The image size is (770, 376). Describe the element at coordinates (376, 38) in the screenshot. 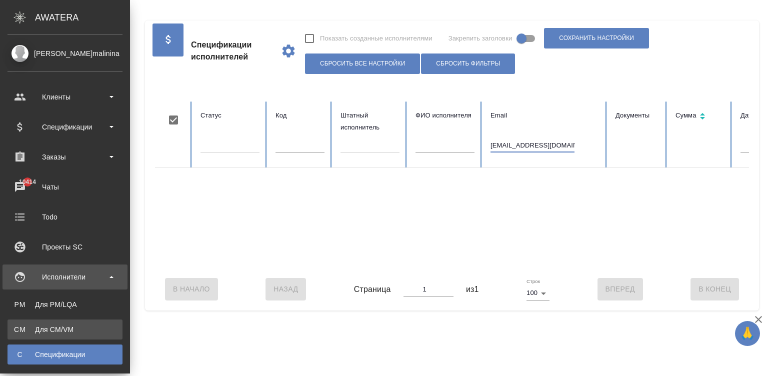

I see `span: Показать созданные исполнителями` at that location.